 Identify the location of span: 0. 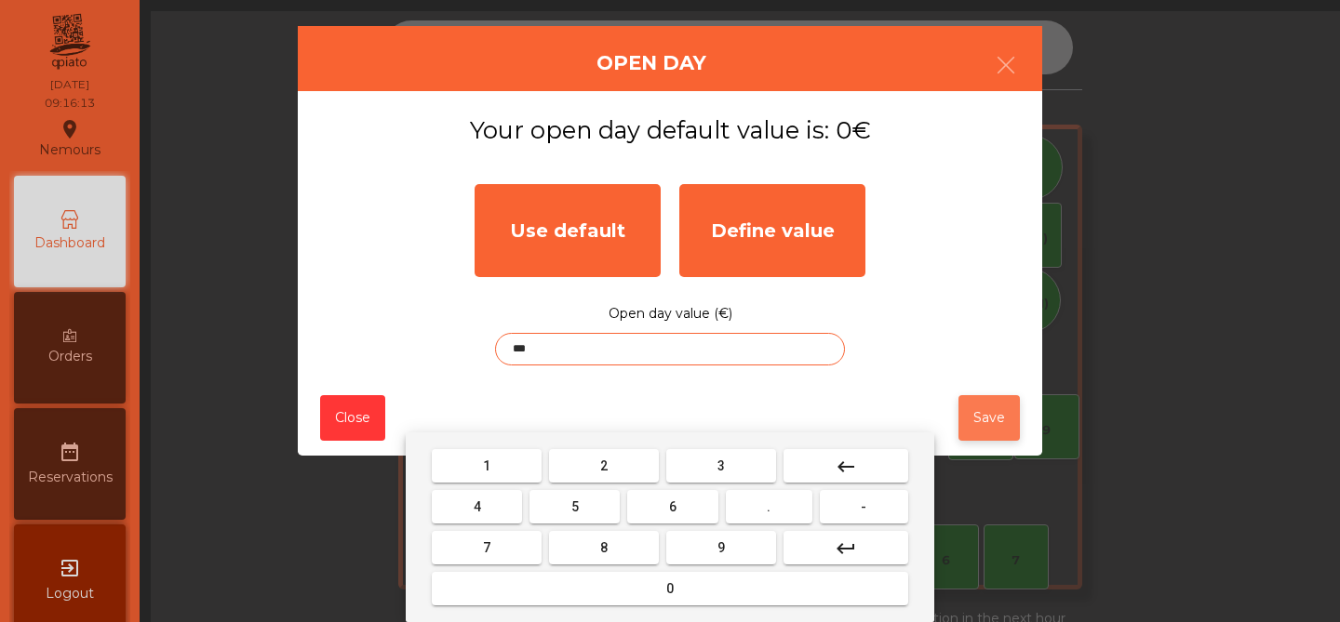
(670, 589).